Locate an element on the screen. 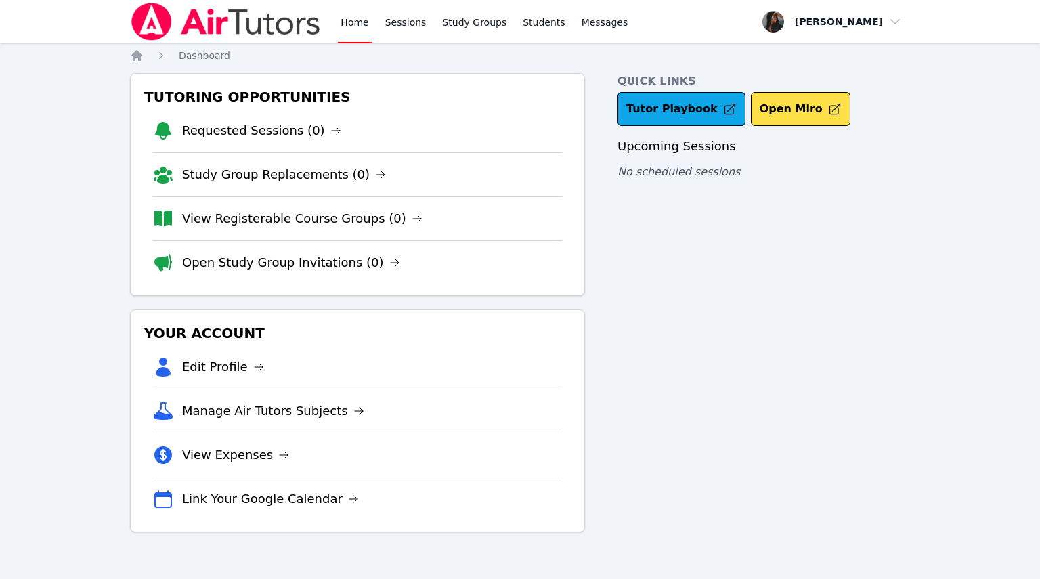 This screenshot has width=1040, height=579. h3: Upcoming Sessions is located at coordinates (764, 146).